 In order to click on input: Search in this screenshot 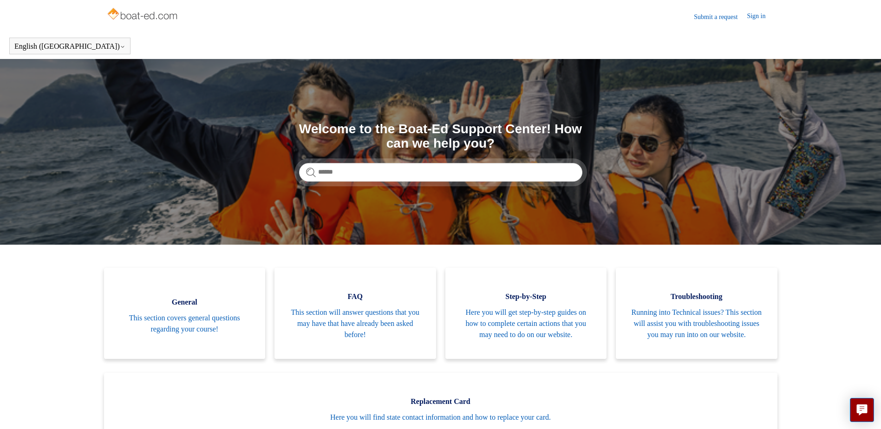, I will do `click(441, 172)`.